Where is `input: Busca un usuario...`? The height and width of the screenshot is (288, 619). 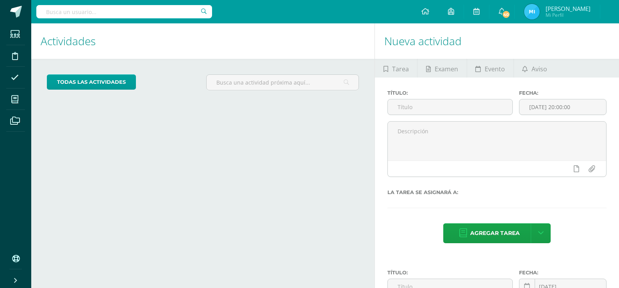 input: Busca un usuario... is located at coordinates (124, 12).